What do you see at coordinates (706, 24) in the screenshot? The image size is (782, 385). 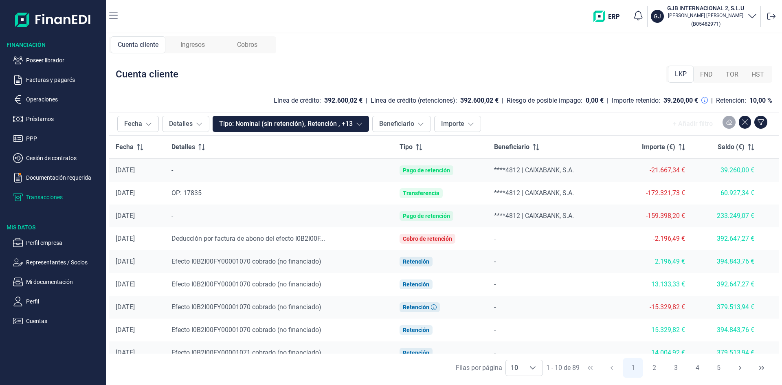 I see `small: Copiar cif` at bounding box center [706, 24].